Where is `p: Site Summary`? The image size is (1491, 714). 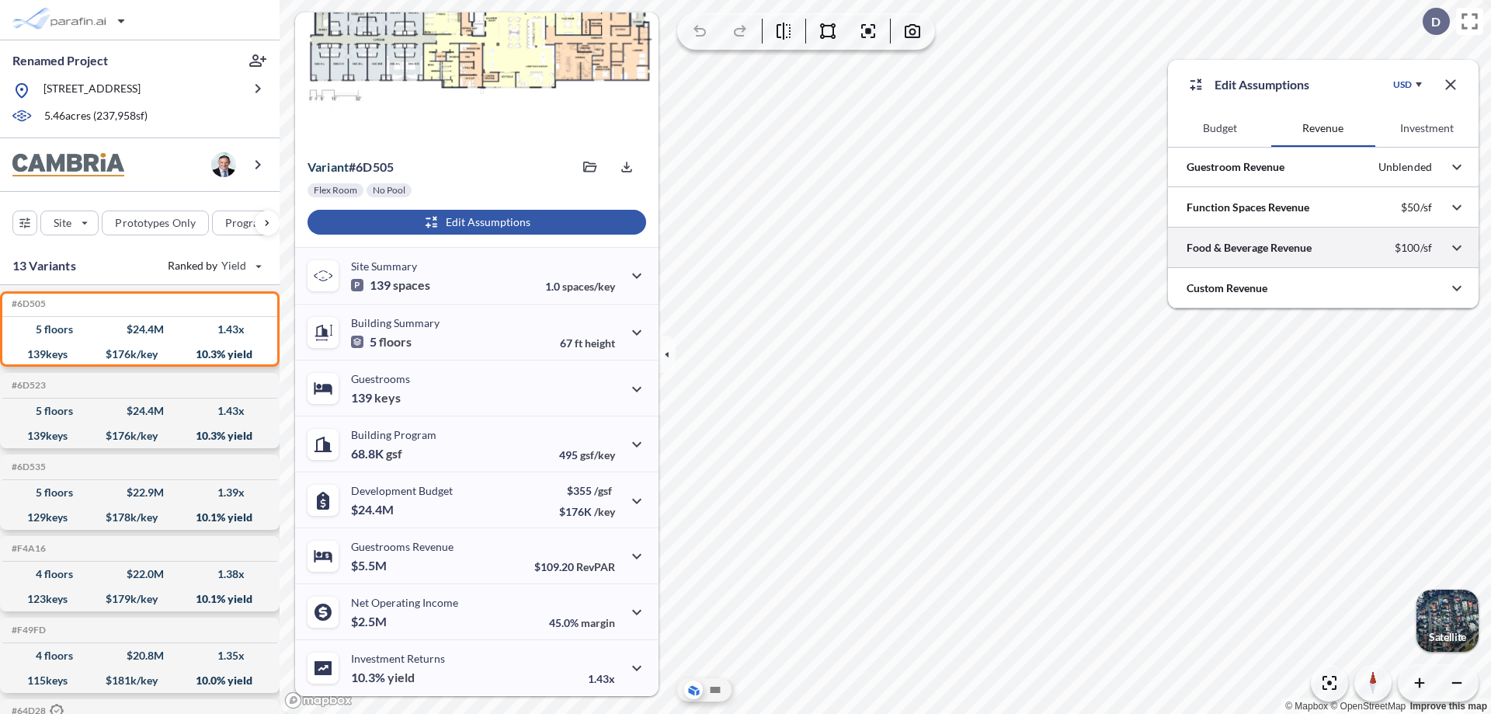 p: Site Summary is located at coordinates (384, 266).